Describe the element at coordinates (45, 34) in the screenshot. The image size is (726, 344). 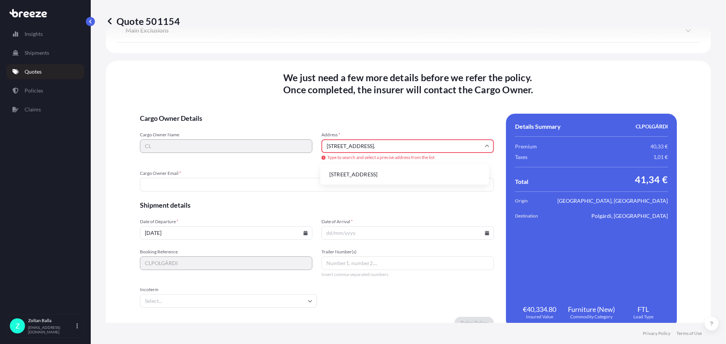
I see `a: Insights` at that location.